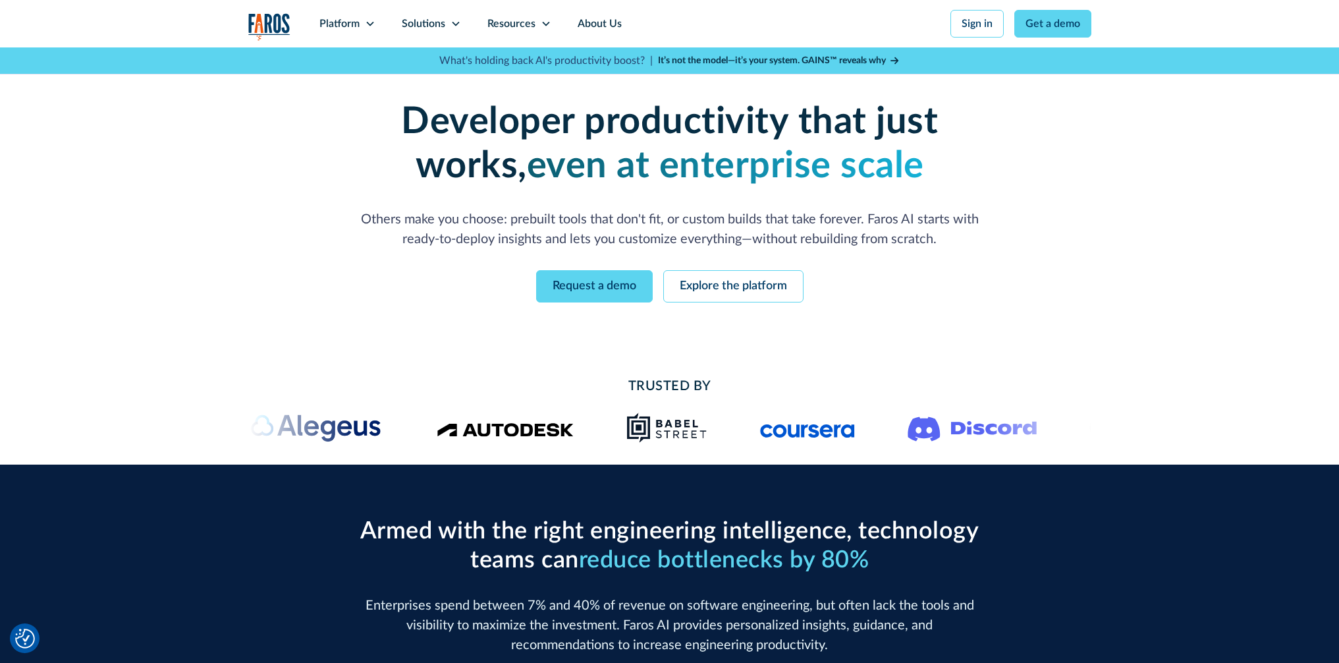  Describe the element at coordinates (670, 229) in the screenshot. I see `p: Others make you choose: prebuilt tools that don't fit, or custom builds that take forever. Faros ...` at that location.